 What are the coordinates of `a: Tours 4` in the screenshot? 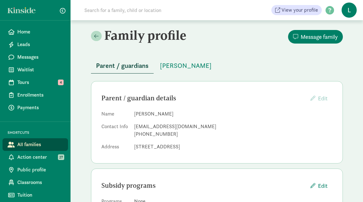 It's located at (35, 82).